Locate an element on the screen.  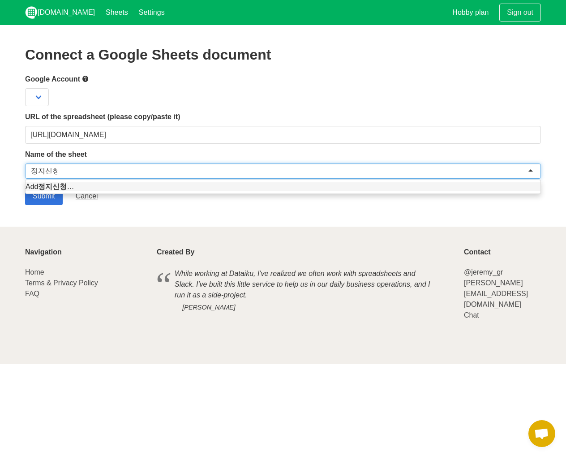
p: Contact is located at coordinates (503, 252).